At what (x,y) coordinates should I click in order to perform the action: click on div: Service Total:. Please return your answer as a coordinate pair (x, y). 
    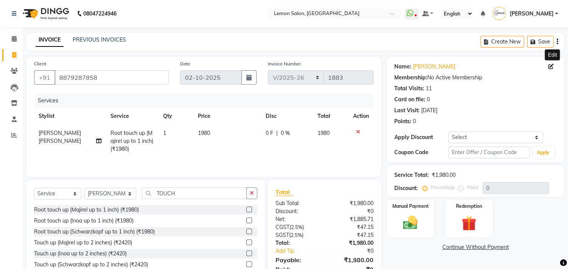
    Looking at the image, I should click on (411, 175).